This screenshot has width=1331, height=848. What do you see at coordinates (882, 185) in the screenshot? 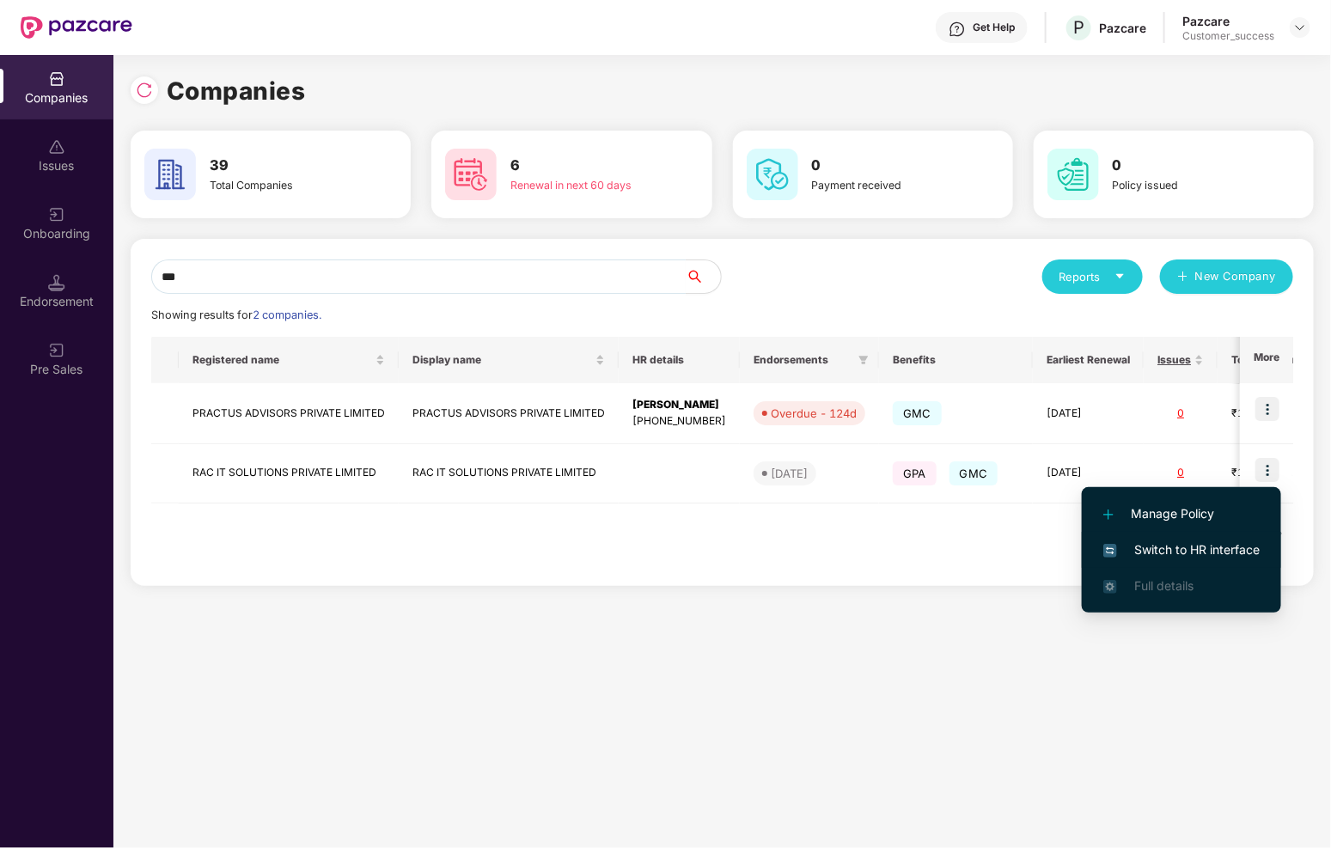
I see `div: Payment received` at bounding box center [882, 185].